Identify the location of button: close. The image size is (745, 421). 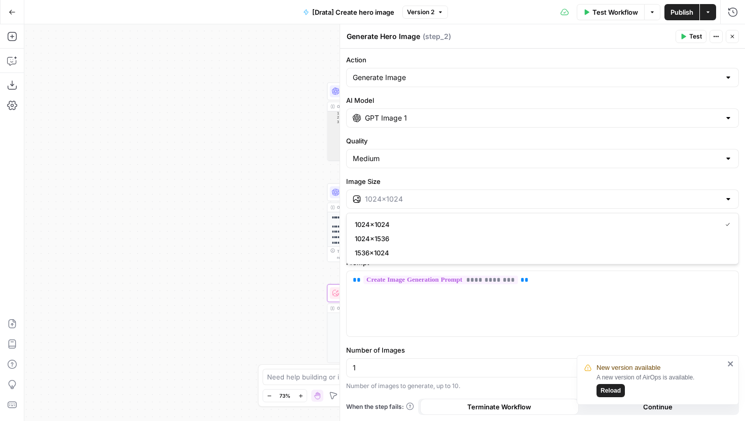
(731, 364).